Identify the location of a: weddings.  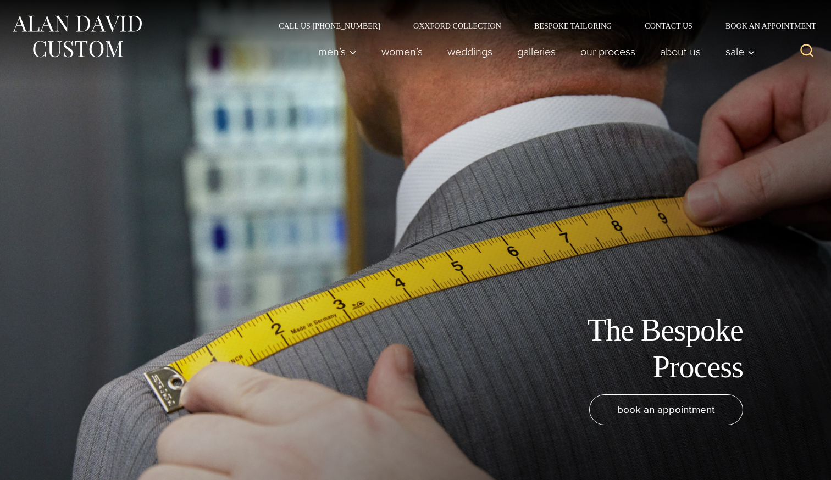
(470, 52).